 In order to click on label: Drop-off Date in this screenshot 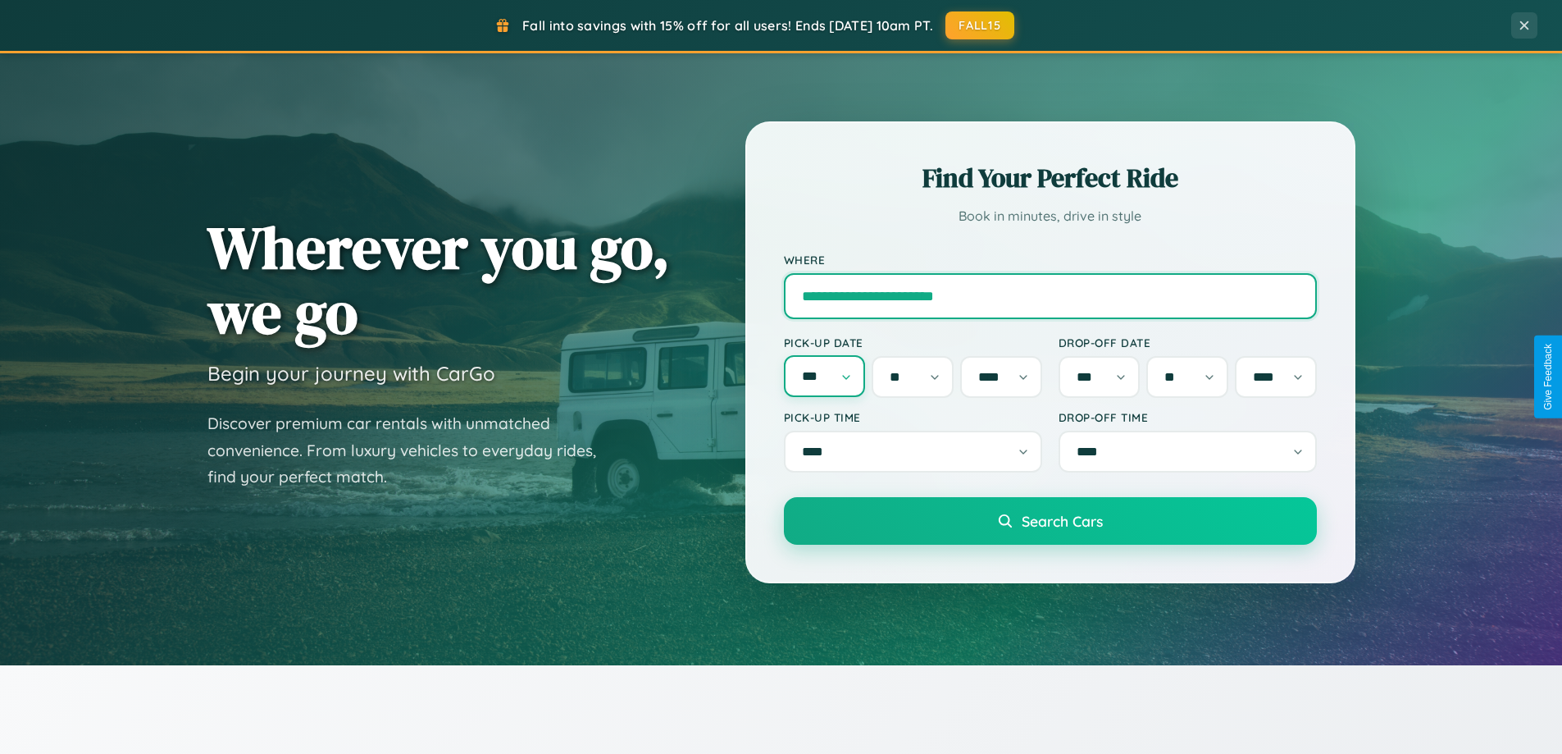, I will do `click(1188, 342)`.